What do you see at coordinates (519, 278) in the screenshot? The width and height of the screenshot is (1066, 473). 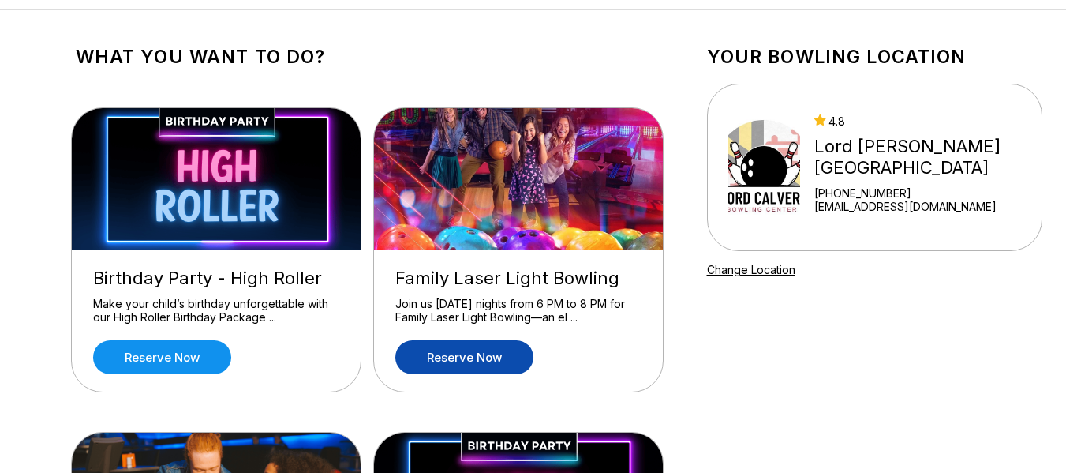 I see `div: Family Laser Light Bowling` at bounding box center [519, 278].